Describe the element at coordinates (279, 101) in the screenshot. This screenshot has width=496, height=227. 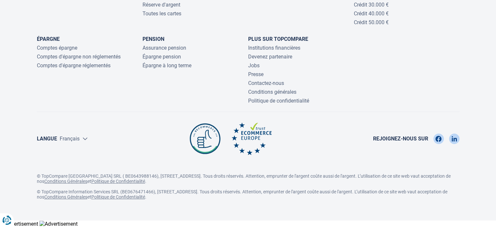
I see `a: Politique de confidentialité` at that location.